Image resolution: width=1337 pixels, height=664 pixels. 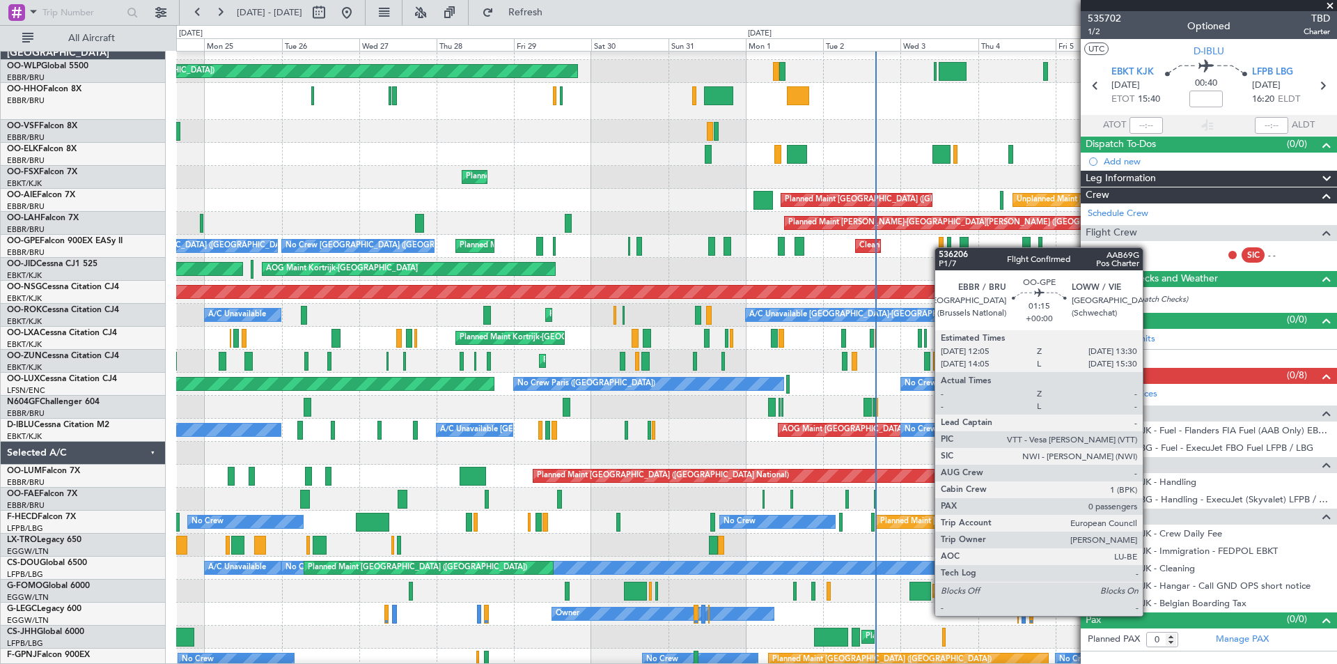 What do you see at coordinates (1218, 499) in the screenshot?
I see `a: LFPB / LBG - Handling - ExecuJet (Skyvalet) LFPB / LBG` at bounding box center [1218, 499].